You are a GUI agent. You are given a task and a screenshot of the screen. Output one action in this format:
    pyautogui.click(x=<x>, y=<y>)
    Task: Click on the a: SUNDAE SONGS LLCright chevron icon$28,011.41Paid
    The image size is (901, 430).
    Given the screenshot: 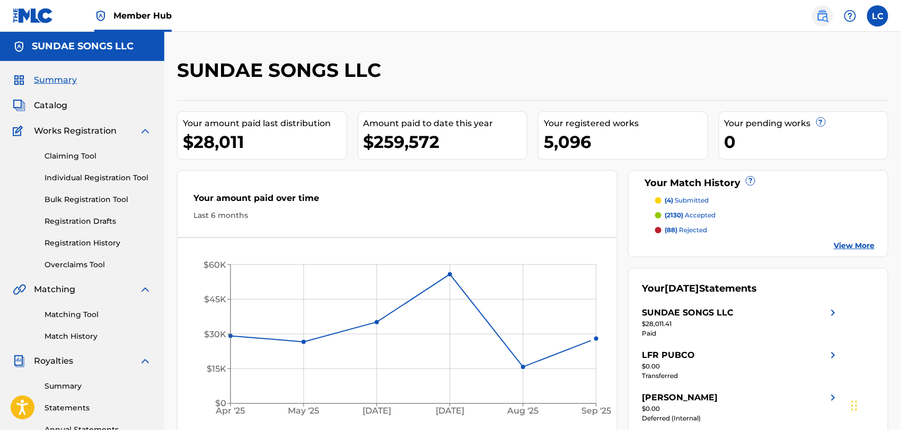 What is the action you would take?
    pyautogui.click(x=741, y=322)
    